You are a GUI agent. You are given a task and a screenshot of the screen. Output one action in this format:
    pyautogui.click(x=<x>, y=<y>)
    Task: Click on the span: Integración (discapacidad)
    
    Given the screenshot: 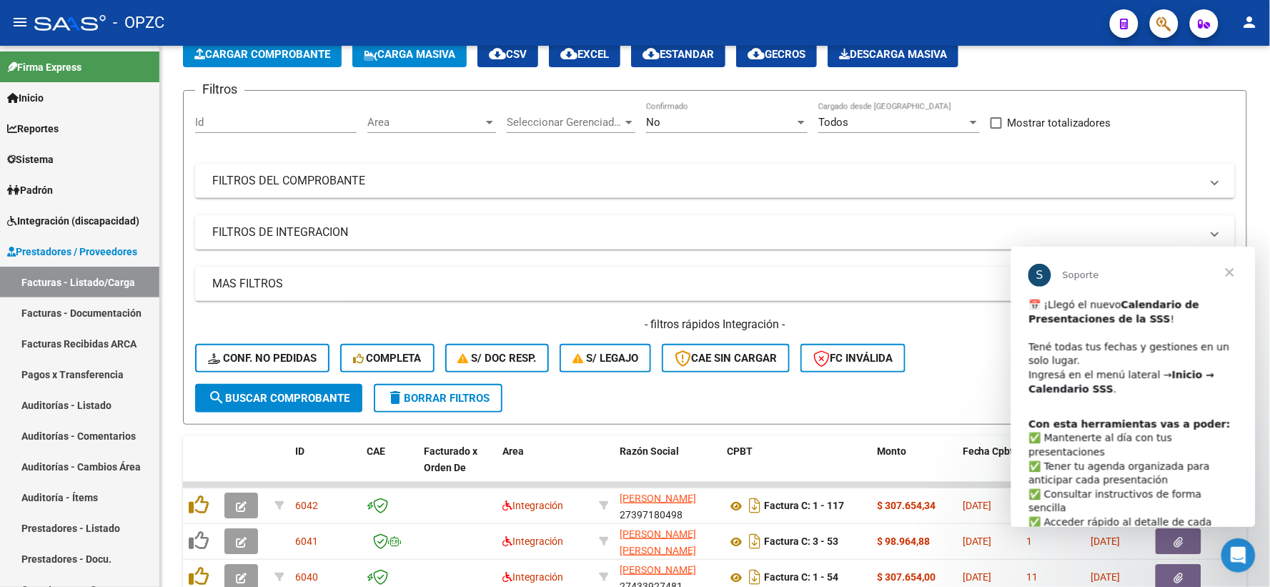 What is the action you would take?
    pyautogui.click(x=73, y=221)
    